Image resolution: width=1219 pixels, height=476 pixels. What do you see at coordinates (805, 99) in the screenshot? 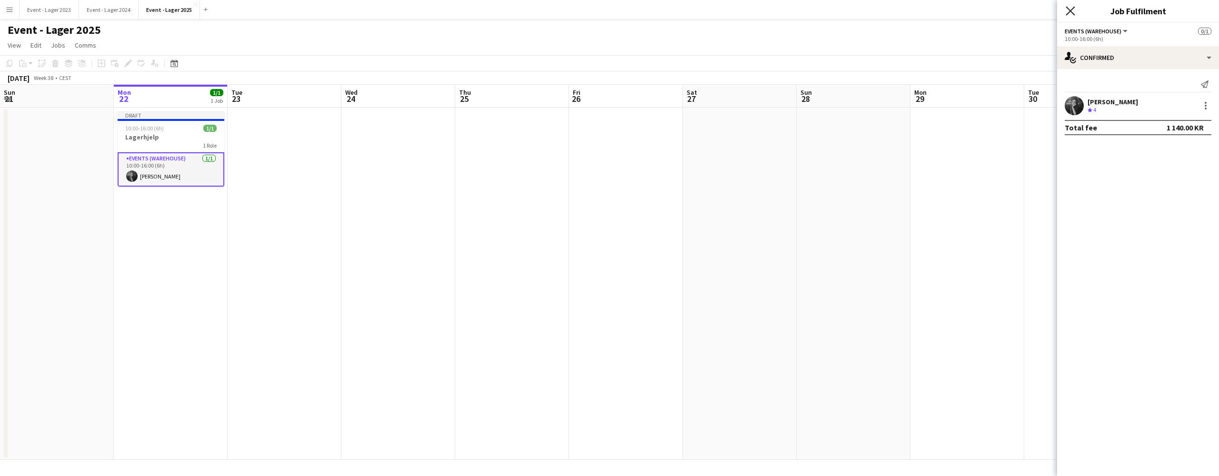
I see `span: 28` at bounding box center [805, 99].